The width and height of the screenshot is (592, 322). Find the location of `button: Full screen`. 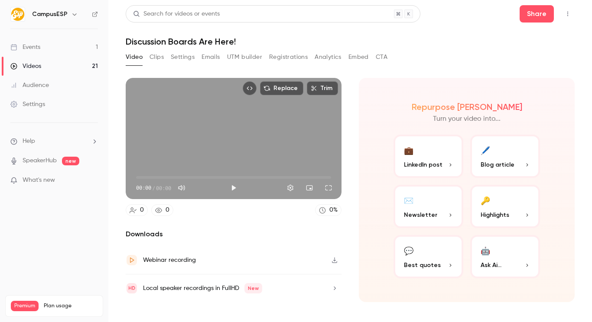

button: Full screen is located at coordinates (329, 188).